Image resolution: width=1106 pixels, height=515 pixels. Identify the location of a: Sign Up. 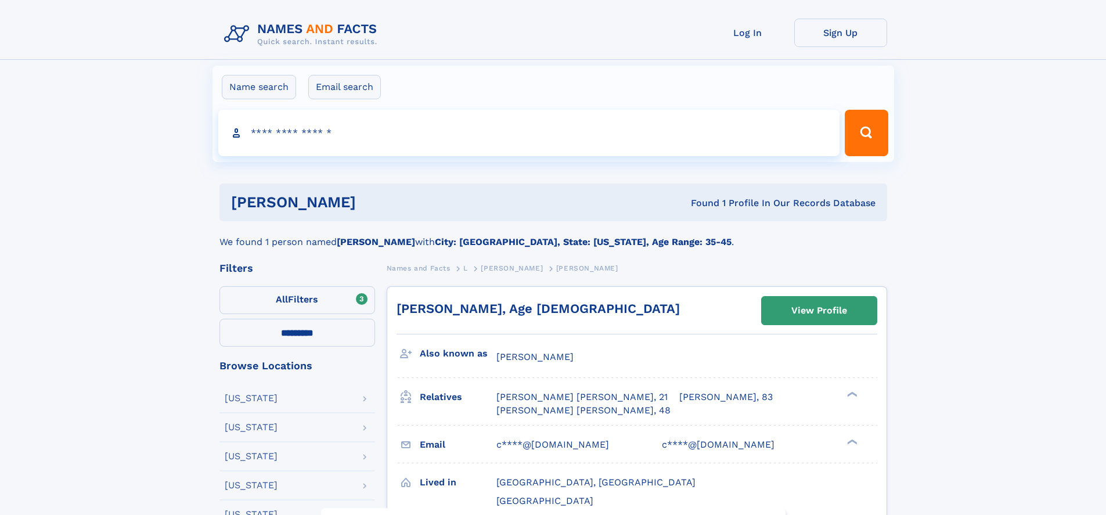
(840, 33).